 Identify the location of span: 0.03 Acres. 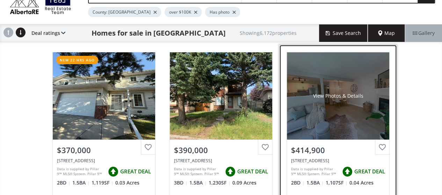
(127, 183).